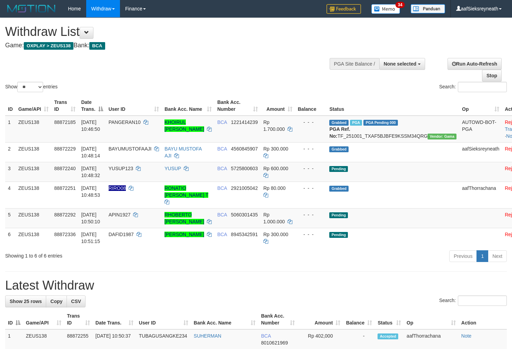 This screenshot has height=349, width=512. What do you see at coordinates (442, 136) in the screenshot?
I see `span: Vendor URL: https://trx31.1velocity.biz` at bounding box center [442, 136].